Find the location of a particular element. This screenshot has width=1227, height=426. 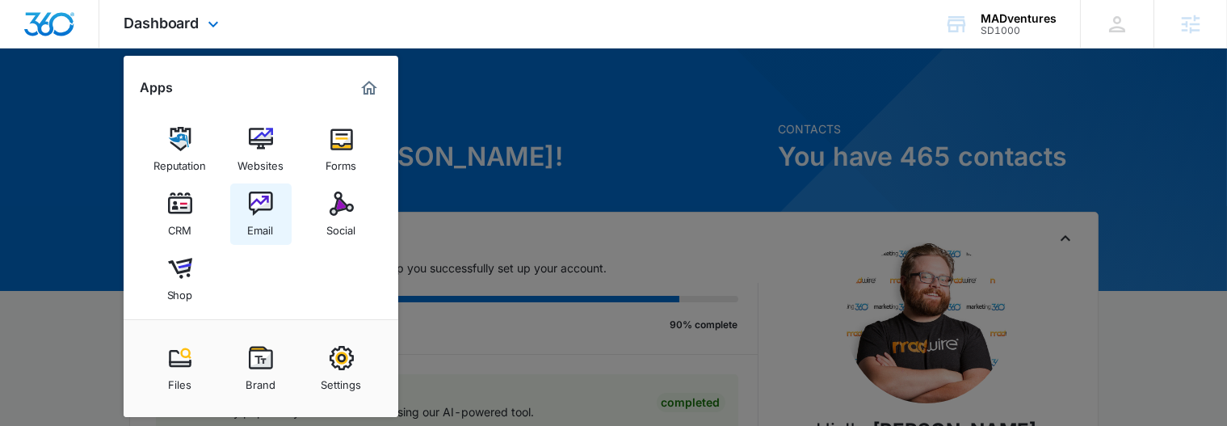

a: Brand is located at coordinates (261, 368).